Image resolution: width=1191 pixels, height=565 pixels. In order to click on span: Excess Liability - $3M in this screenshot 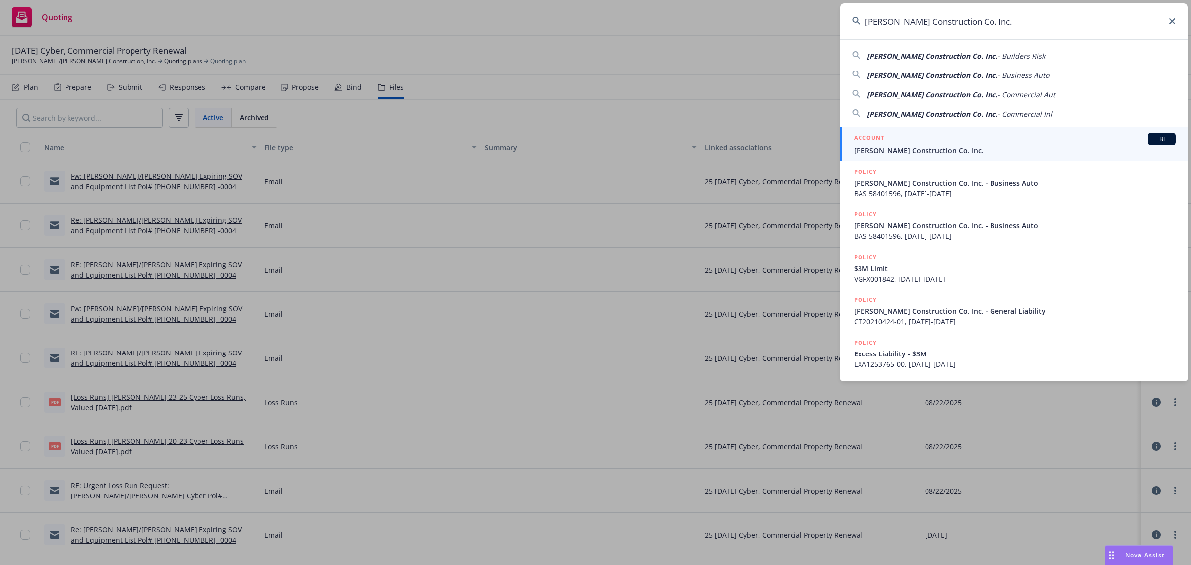, I will do `click(1015, 353)`.